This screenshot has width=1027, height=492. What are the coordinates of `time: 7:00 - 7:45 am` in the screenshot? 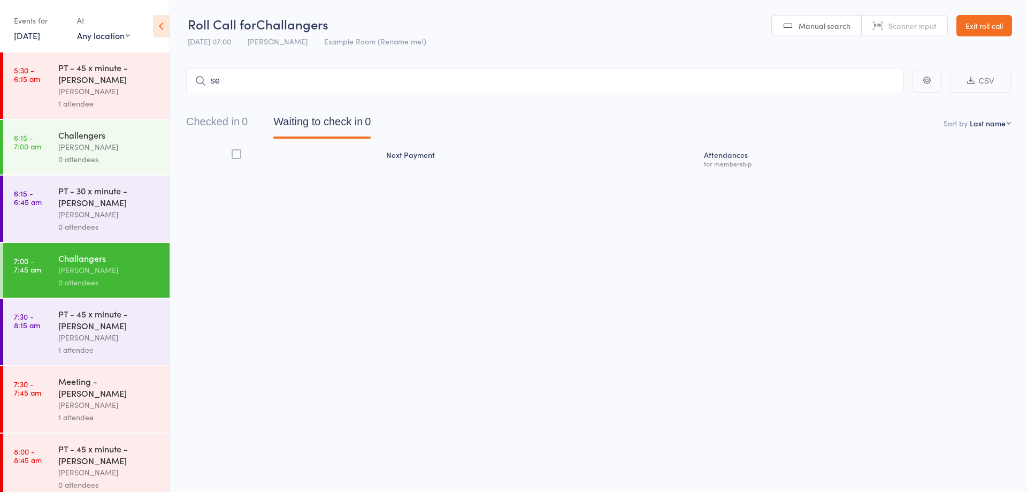 It's located at (27, 265).